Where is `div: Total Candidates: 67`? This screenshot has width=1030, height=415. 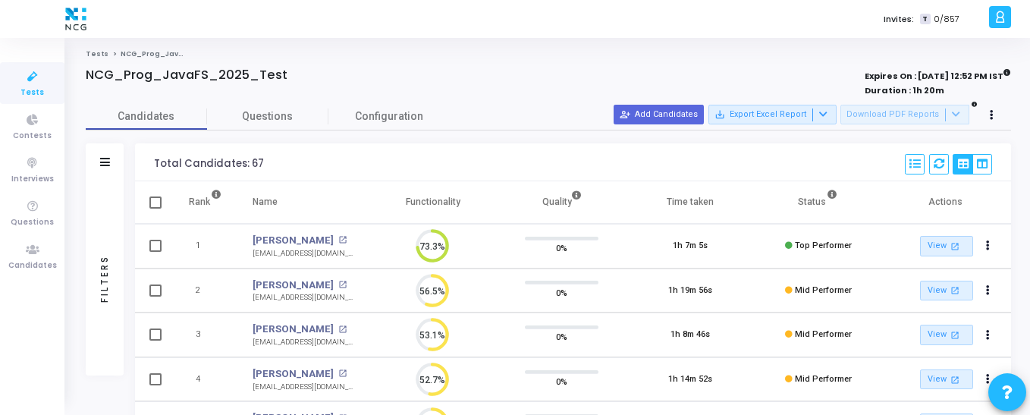
div: Total Candidates: 67 is located at coordinates (209, 164).